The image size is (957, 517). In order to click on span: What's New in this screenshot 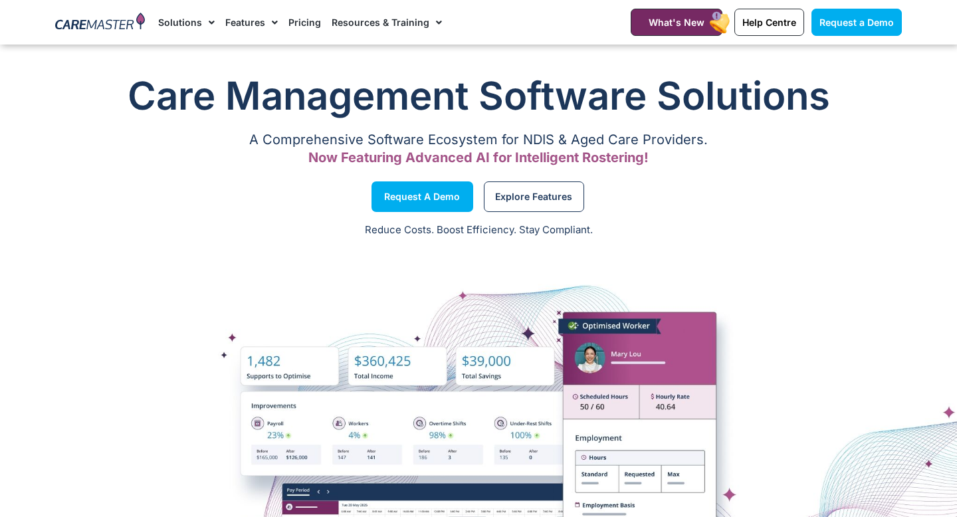, I will do `click(677, 22)`.